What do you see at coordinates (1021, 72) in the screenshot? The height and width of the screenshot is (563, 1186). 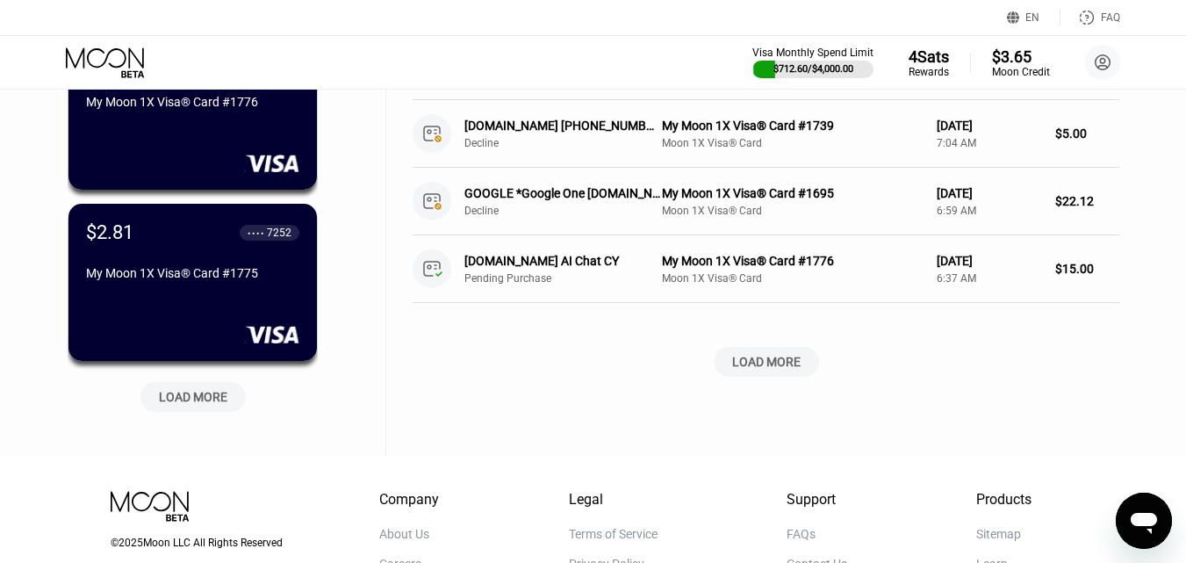 I see `div: Moon Credit` at bounding box center [1021, 72].